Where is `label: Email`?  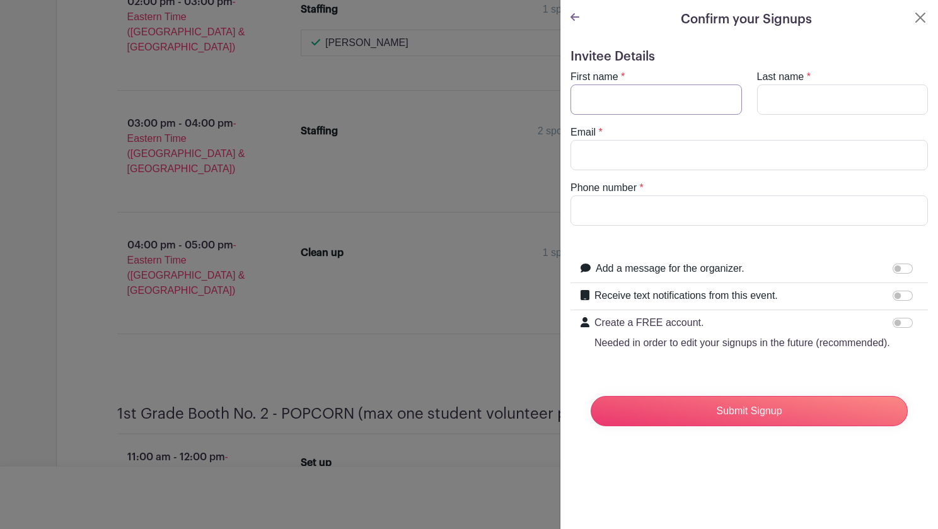 label: Email is located at coordinates (583, 132).